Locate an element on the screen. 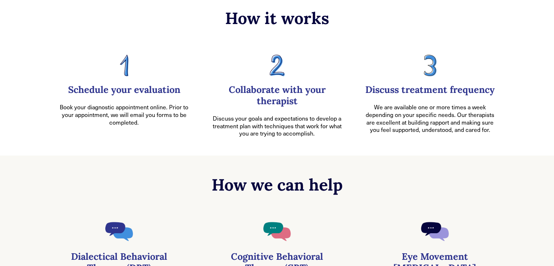 This screenshot has height=266, width=554. h2: Collaborate with your therapist is located at coordinates (277, 95).